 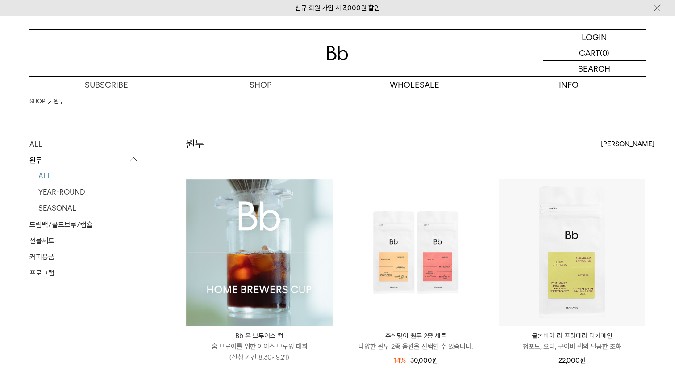 What do you see at coordinates (85, 224) in the screenshot?
I see `a: 드립백/콜드브루/캡슐` at bounding box center [85, 224].